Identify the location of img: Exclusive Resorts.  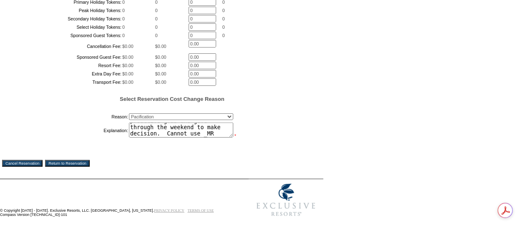
(286, 200).